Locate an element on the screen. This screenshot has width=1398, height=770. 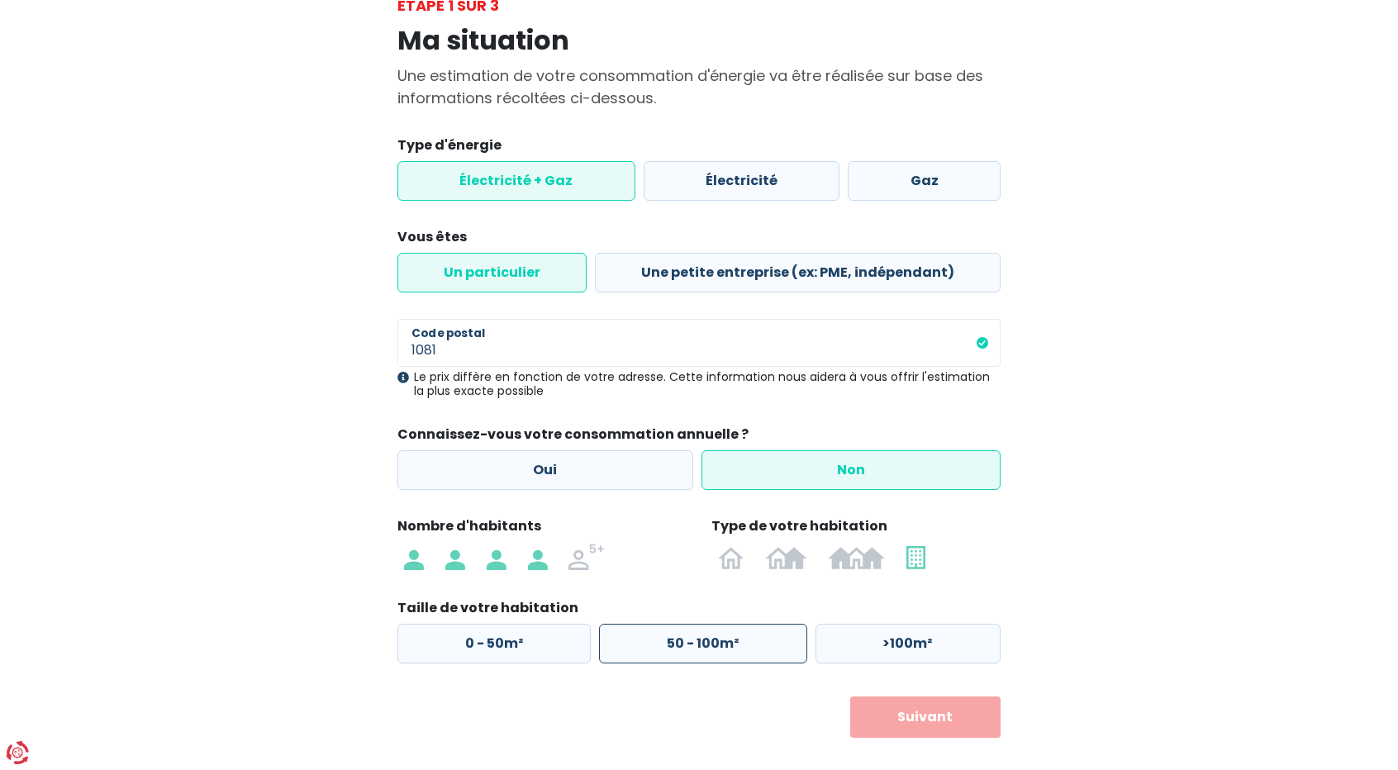
input: 1000 is located at coordinates (699, 343).